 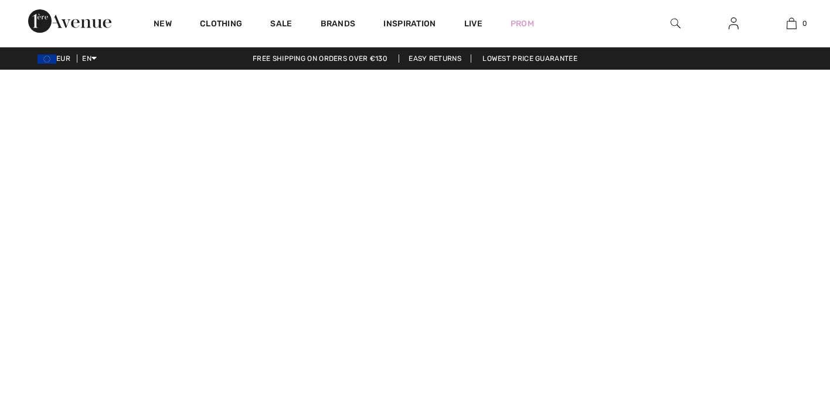 What do you see at coordinates (70, 21) in the screenshot?
I see `img: 1ère Avenue` at bounding box center [70, 21].